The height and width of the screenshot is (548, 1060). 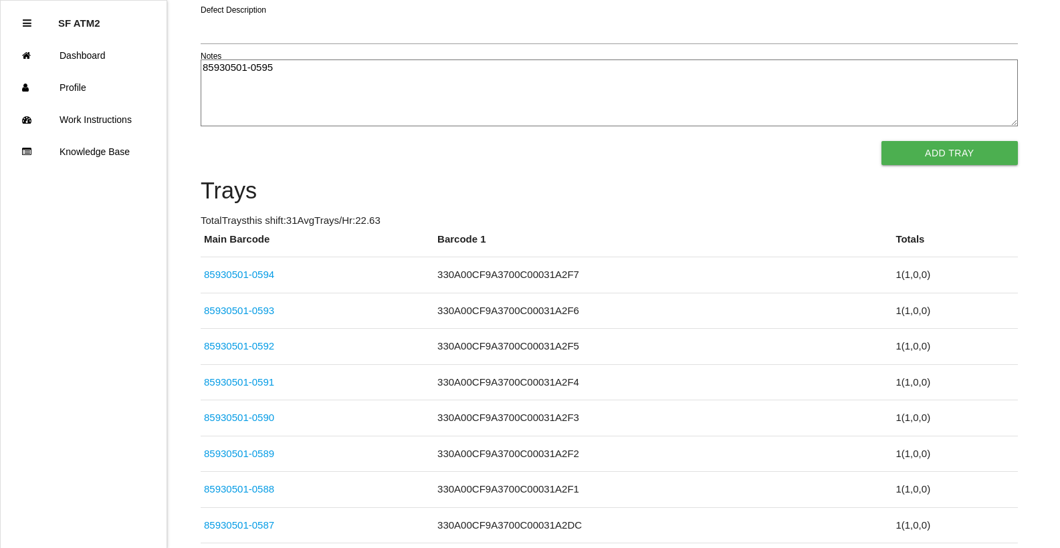 I want to click on a: 85930501-0590, so click(x=239, y=417).